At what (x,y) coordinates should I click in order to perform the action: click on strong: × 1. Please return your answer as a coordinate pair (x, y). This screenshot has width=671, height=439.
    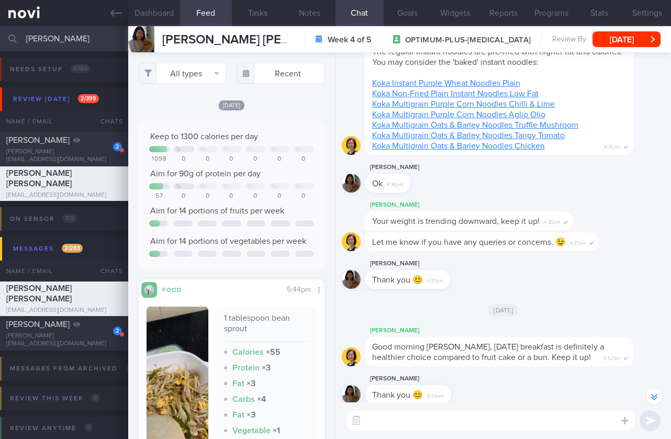
    Looking at the image, I should click on (277, 431).